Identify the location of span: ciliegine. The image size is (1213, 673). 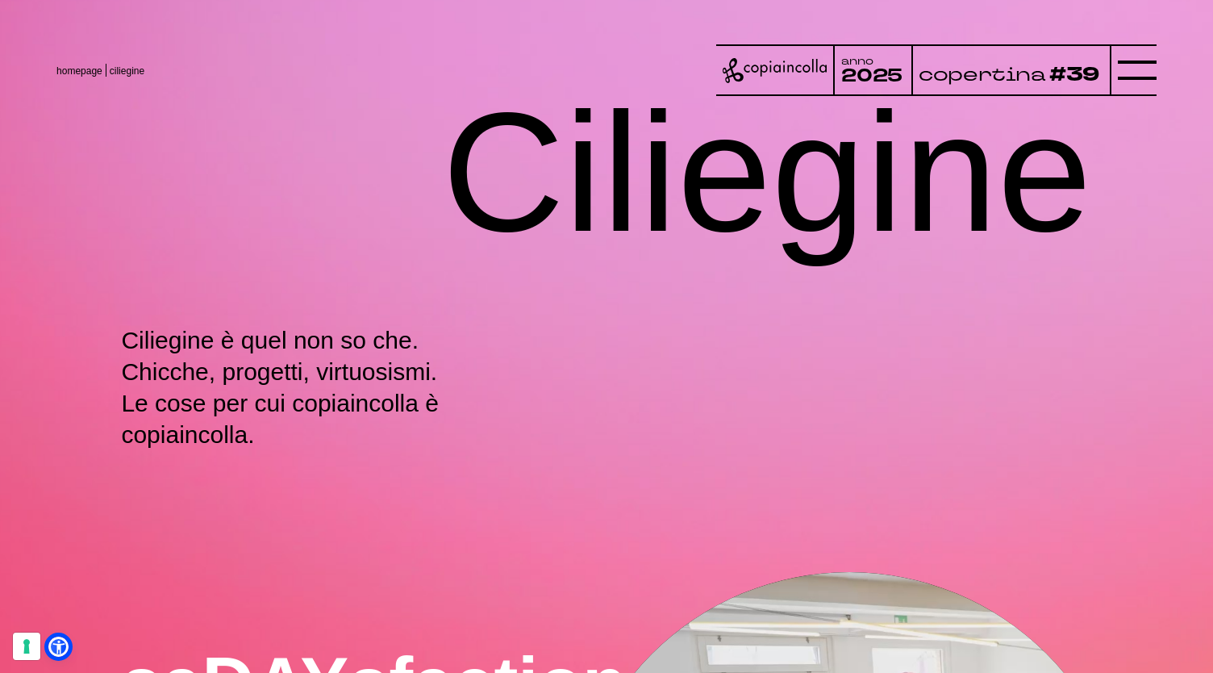
(127, 71).